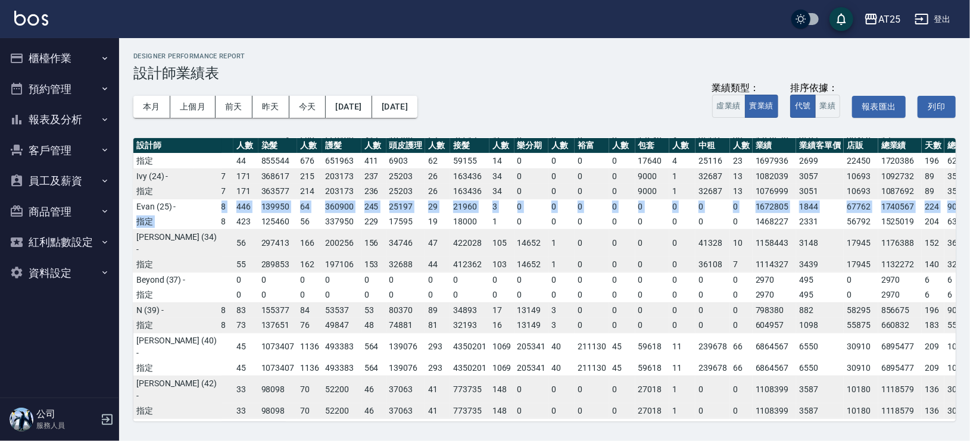  I want to click on td: 34893, so click(470, 310).